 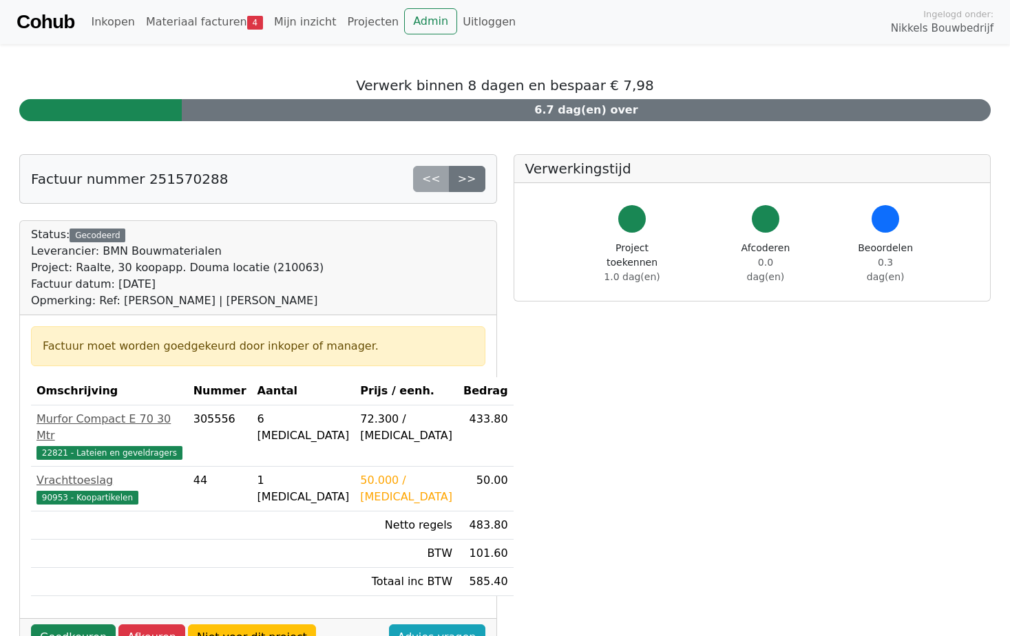 I want to click on th: Nummer, so click(x=220, y=391).